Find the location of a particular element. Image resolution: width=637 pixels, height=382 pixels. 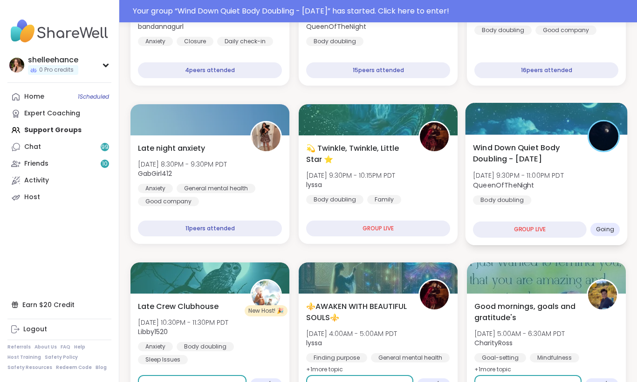

div: Earn $20 Credit is located at coordinates (59, 305).